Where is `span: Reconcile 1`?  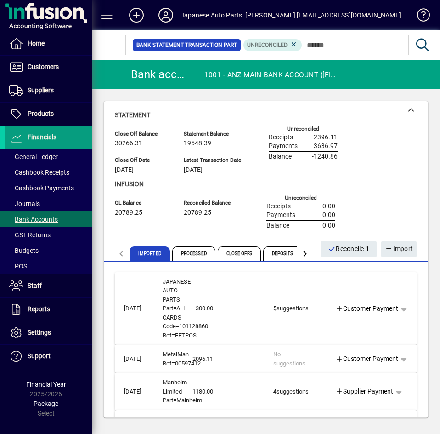 span: Reconcile 1 is located at coordinates (349, 249).